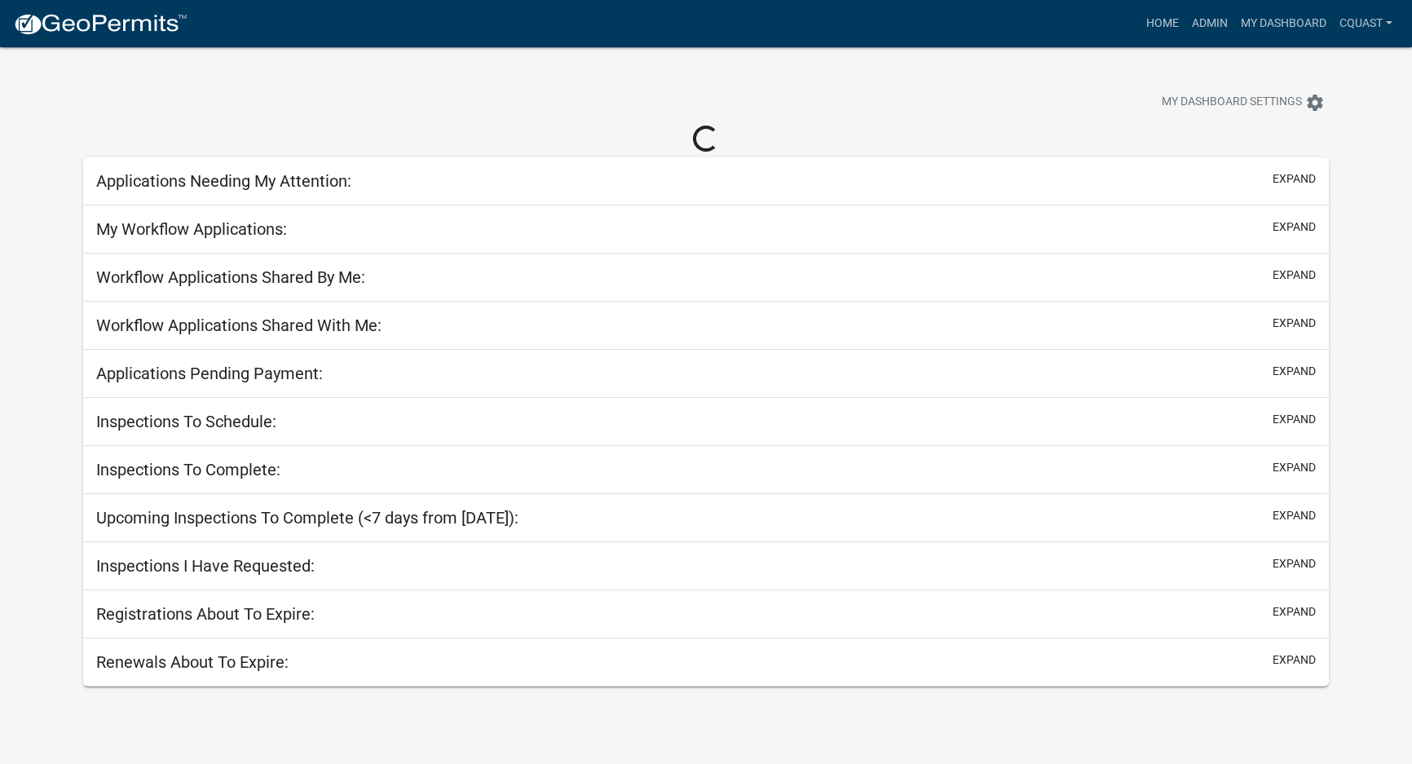 This screenshot has width=1412, height=764. I want to click on button: My Dashboard Settingssettings, so click(1243, 102).